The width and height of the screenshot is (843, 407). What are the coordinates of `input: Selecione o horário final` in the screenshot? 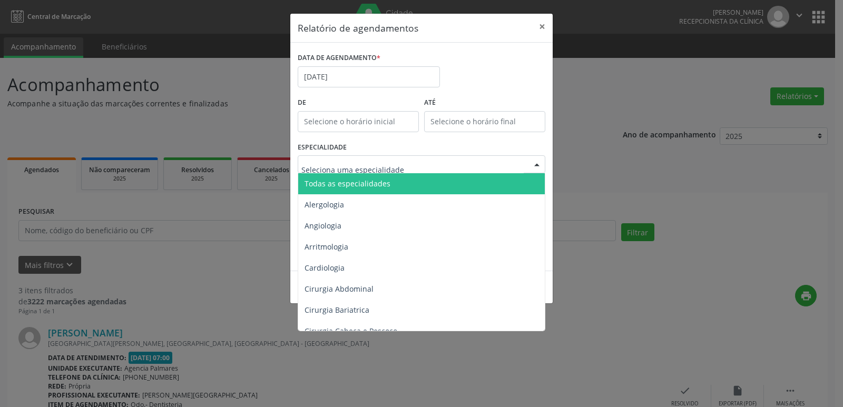 It's located at (485, 122).